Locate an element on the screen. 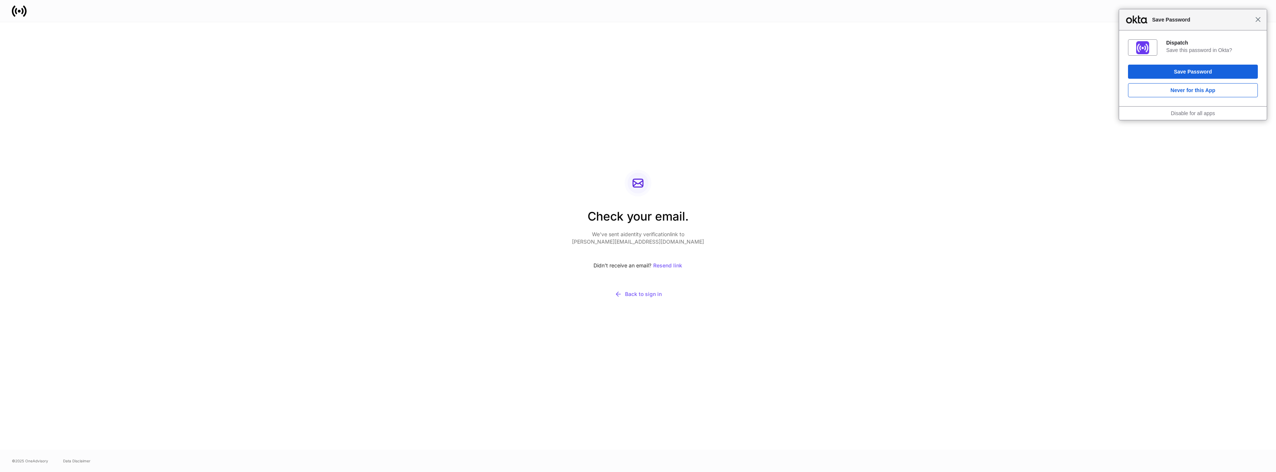 Image resolution: width=1276 pixels, height=472 pixels. button: Back to sign in is located at coordinates (638, 294).